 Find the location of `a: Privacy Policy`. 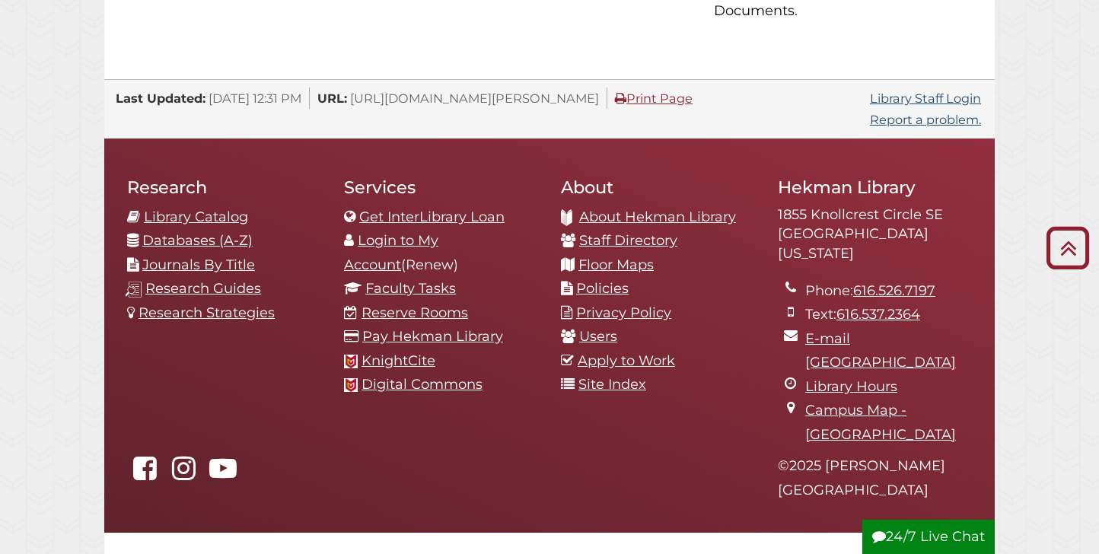

a: Privacy Policy is located at coordinates (623, 313).